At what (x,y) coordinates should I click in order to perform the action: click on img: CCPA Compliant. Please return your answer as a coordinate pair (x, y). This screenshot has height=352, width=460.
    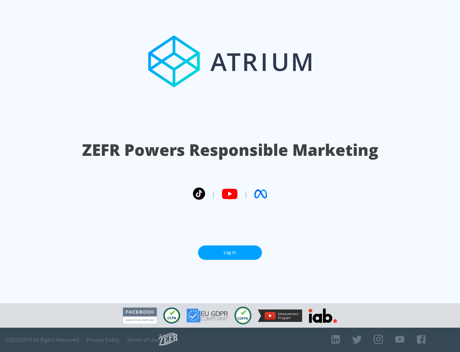
    Looking at the image, I should click on (172, 315).